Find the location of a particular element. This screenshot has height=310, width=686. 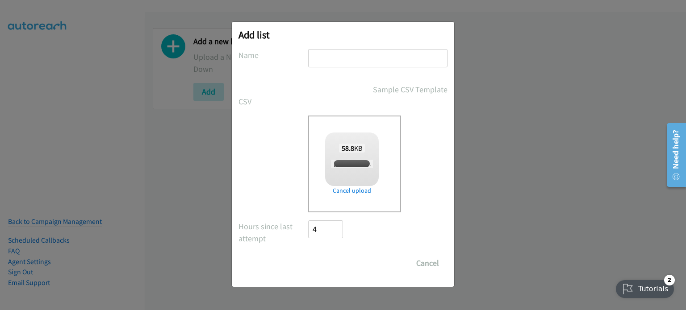

span: KB is located at coordinates (352, 148).